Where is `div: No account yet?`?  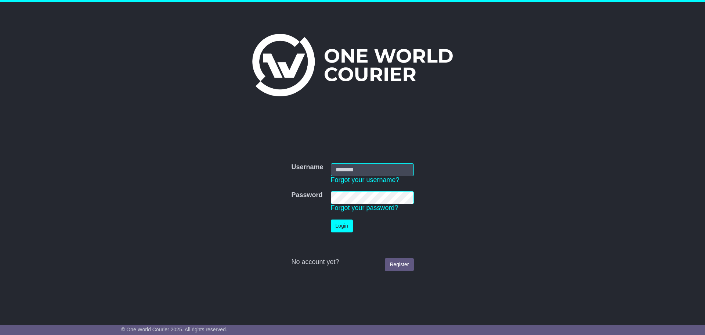
div: No account yet? is located at coordinates (352, 262).